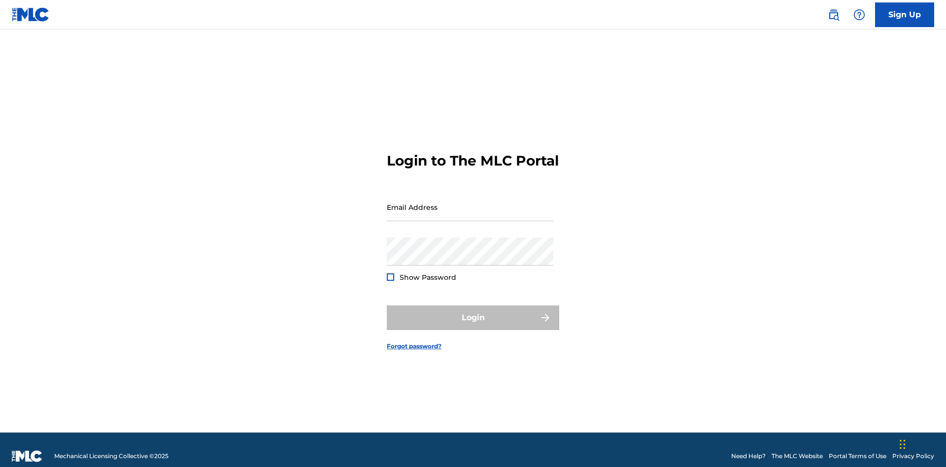 The image size is (946, 467). I want to click on span: Show Password, so click(428, 277).